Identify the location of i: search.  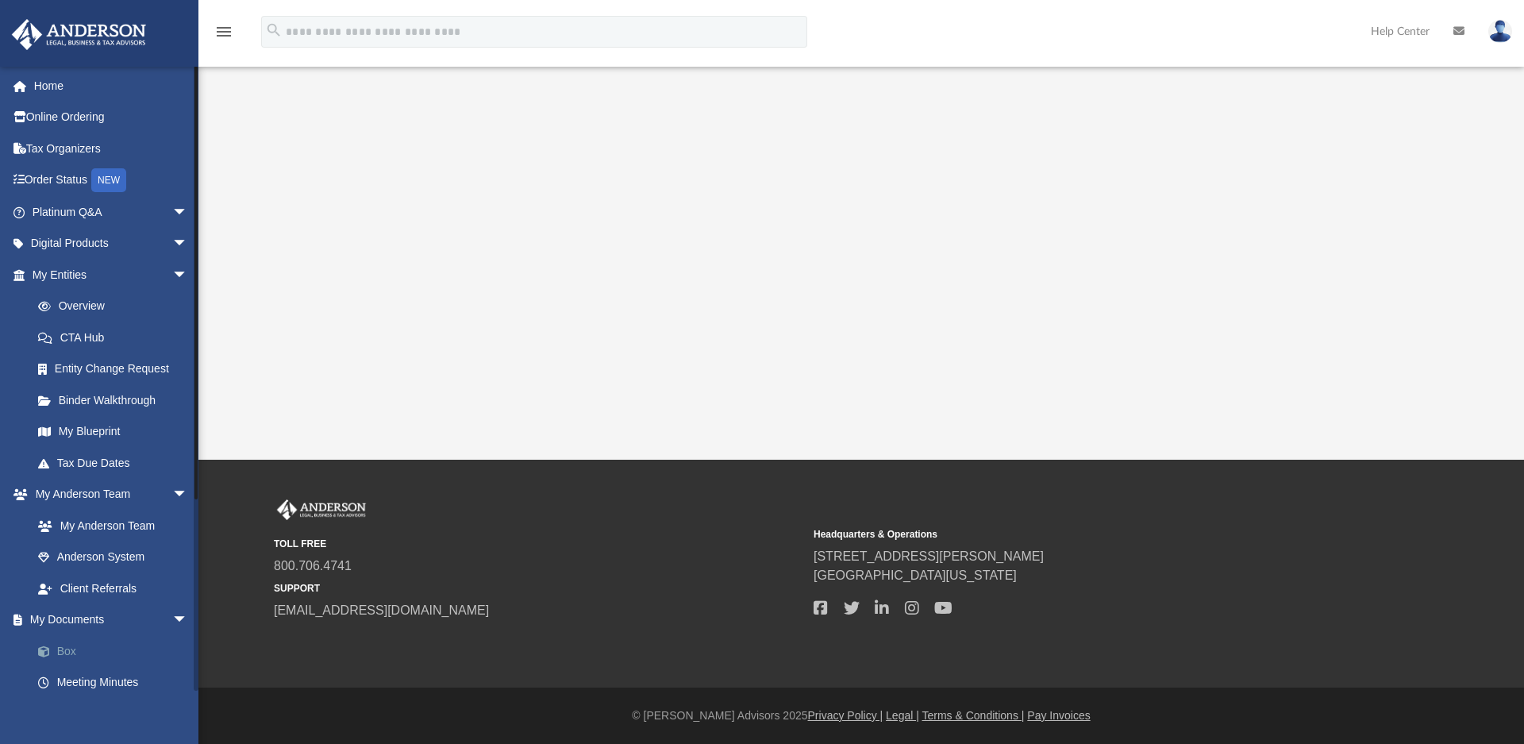
(274, 30).